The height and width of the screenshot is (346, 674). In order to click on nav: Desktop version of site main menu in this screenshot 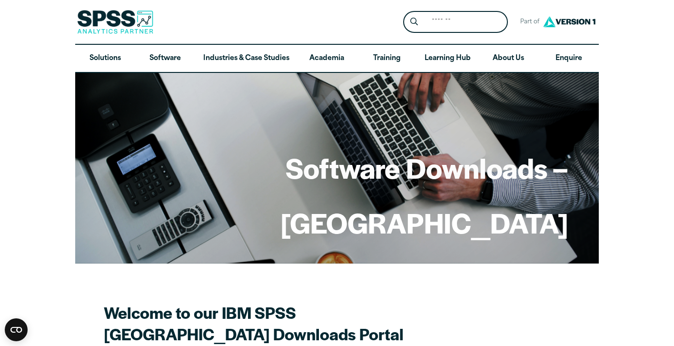, I will do `click(337, 59)`.